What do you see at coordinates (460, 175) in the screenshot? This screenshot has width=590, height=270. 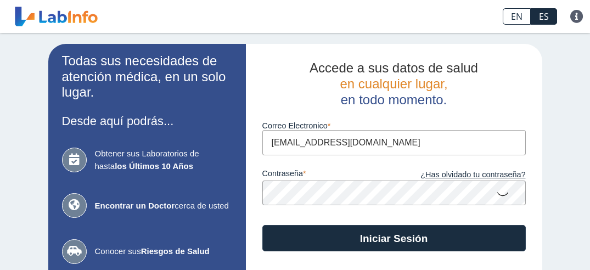 I see `a: ¿Has olvidado tu contraseña?` at bounding box center [460, 175].